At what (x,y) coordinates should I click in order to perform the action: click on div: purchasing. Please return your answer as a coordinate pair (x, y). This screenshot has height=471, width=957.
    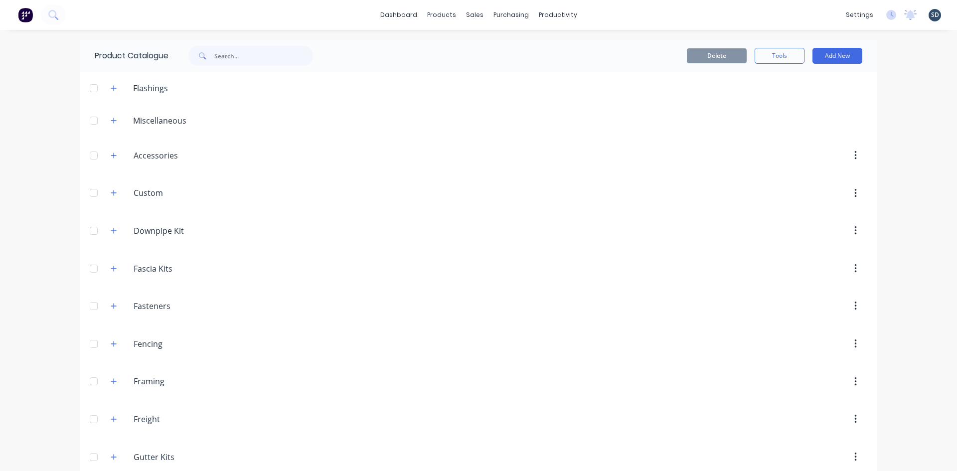
    Looking at the image, I should click on (511, 15).